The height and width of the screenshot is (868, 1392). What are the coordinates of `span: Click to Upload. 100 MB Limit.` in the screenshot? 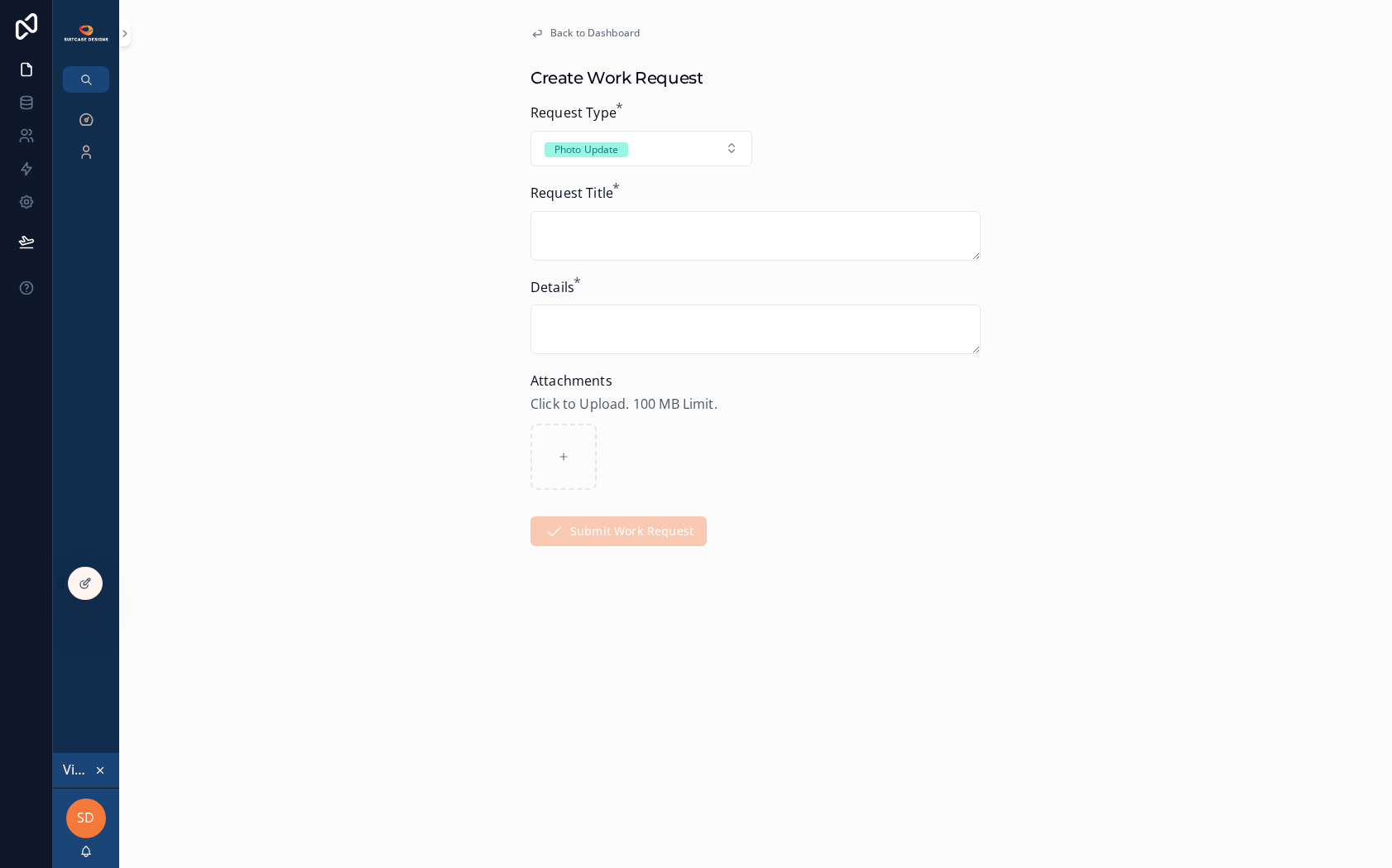 It's located at (625, 405).